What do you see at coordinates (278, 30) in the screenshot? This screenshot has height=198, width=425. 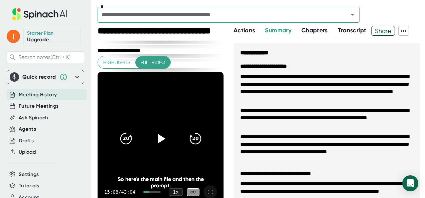 I see `button: Summary` at bounding box center [278, 30].